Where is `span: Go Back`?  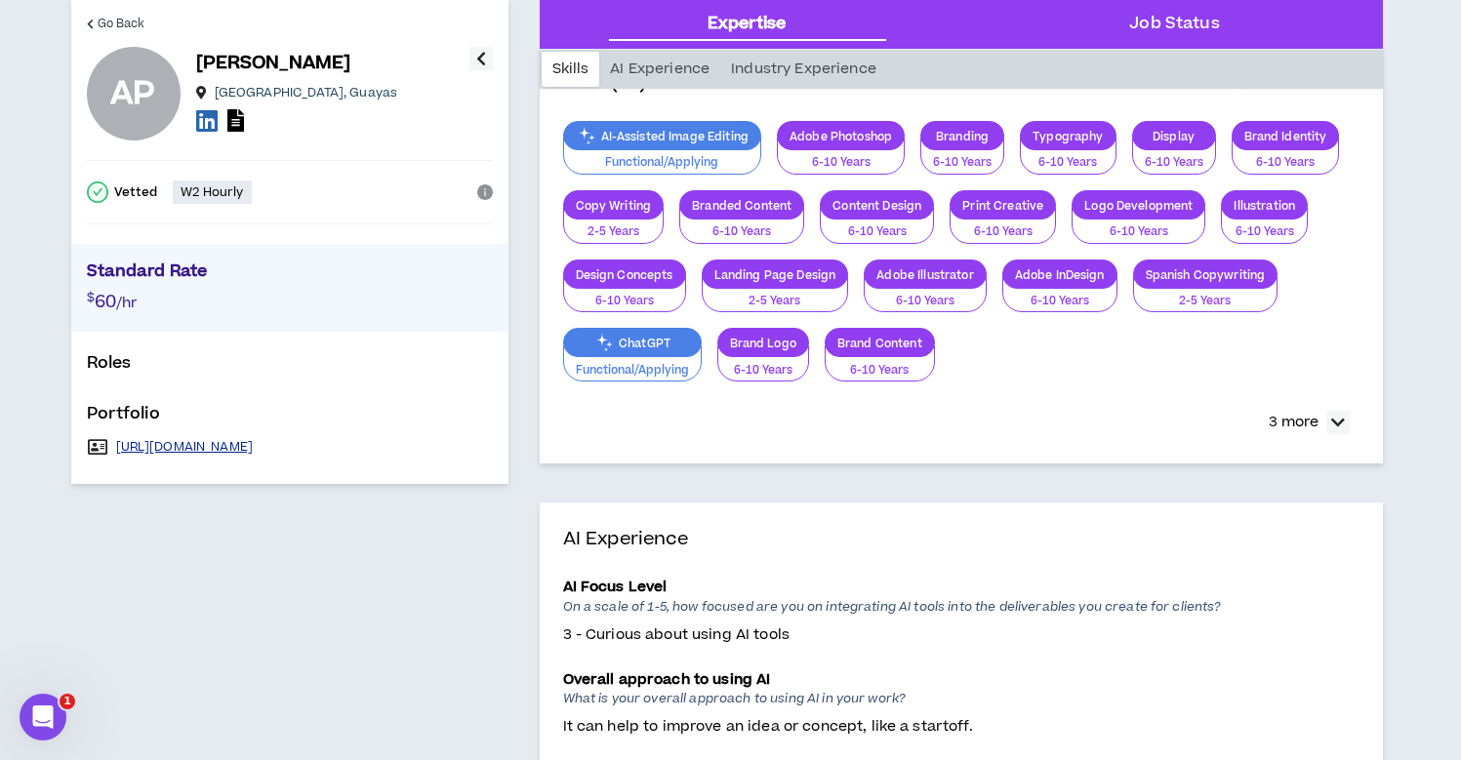
span: Go Back is located at coordinates (121, 23).